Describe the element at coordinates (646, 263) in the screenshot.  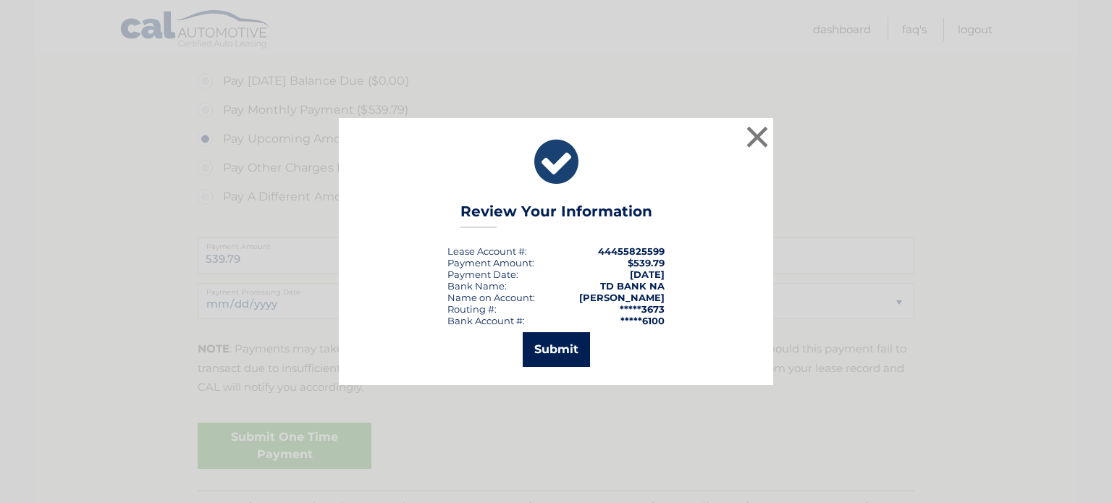
I see `span: $539.79` at that location.